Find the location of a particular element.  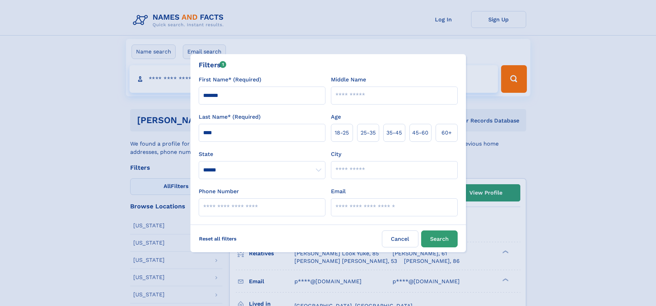

label: City is located at coordinates (336, 154).